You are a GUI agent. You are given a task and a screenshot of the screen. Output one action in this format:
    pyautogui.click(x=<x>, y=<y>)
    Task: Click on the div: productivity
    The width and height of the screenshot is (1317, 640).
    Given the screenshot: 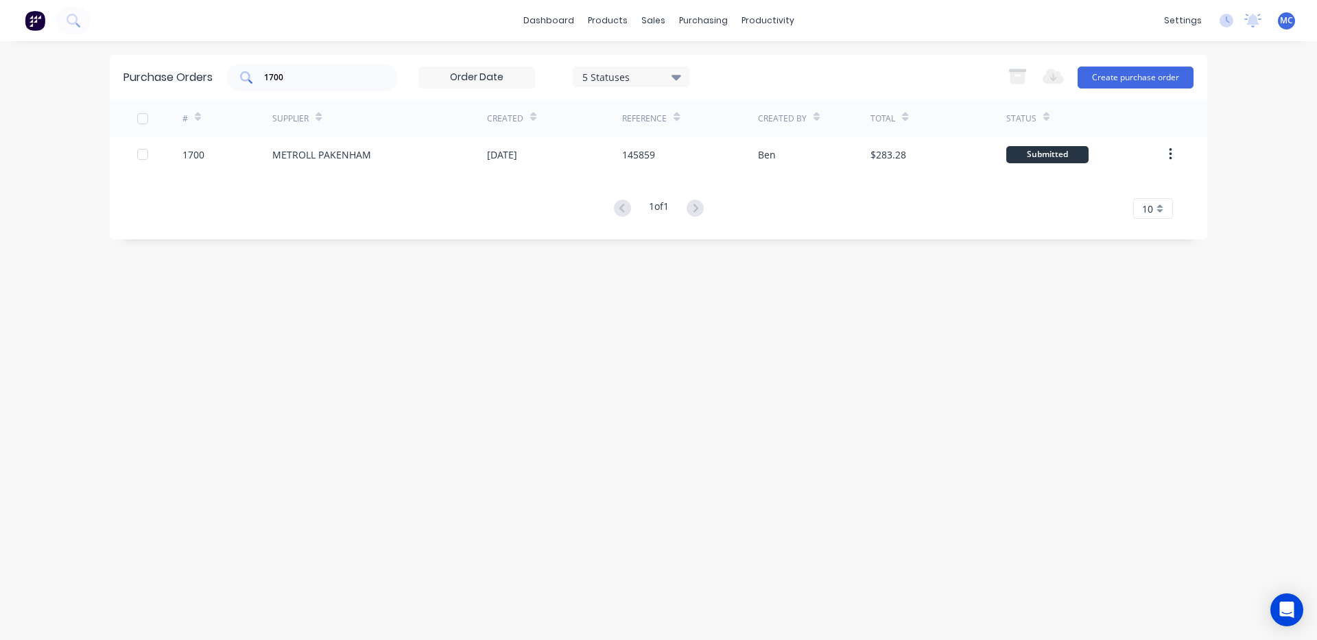 What is the action you would take?
    pyautogui.click(x=768, y=21)
    